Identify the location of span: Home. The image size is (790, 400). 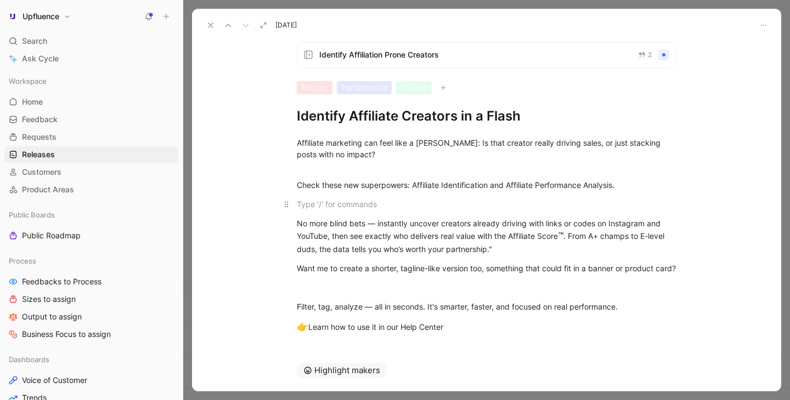
(32, 102).